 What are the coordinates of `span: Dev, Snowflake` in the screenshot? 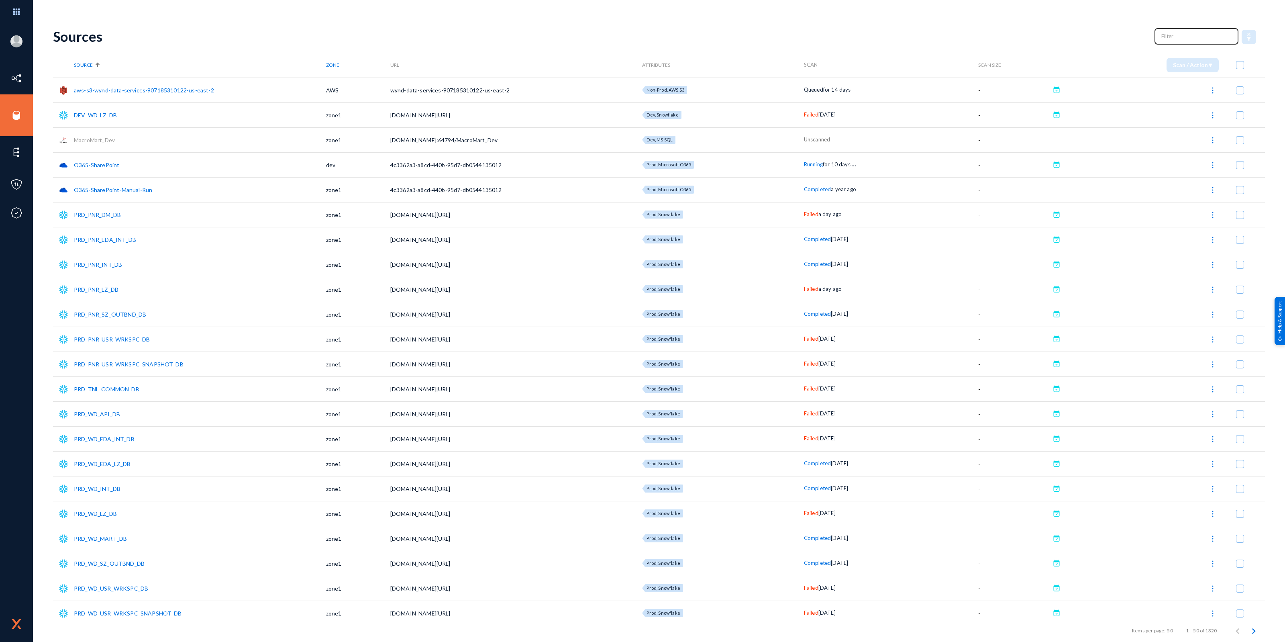 It's located at (662, 114).